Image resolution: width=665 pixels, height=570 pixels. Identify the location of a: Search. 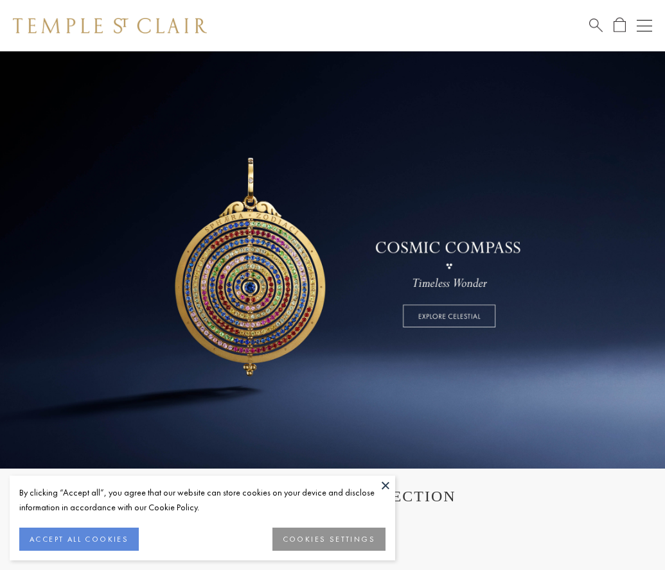
(595, 25).